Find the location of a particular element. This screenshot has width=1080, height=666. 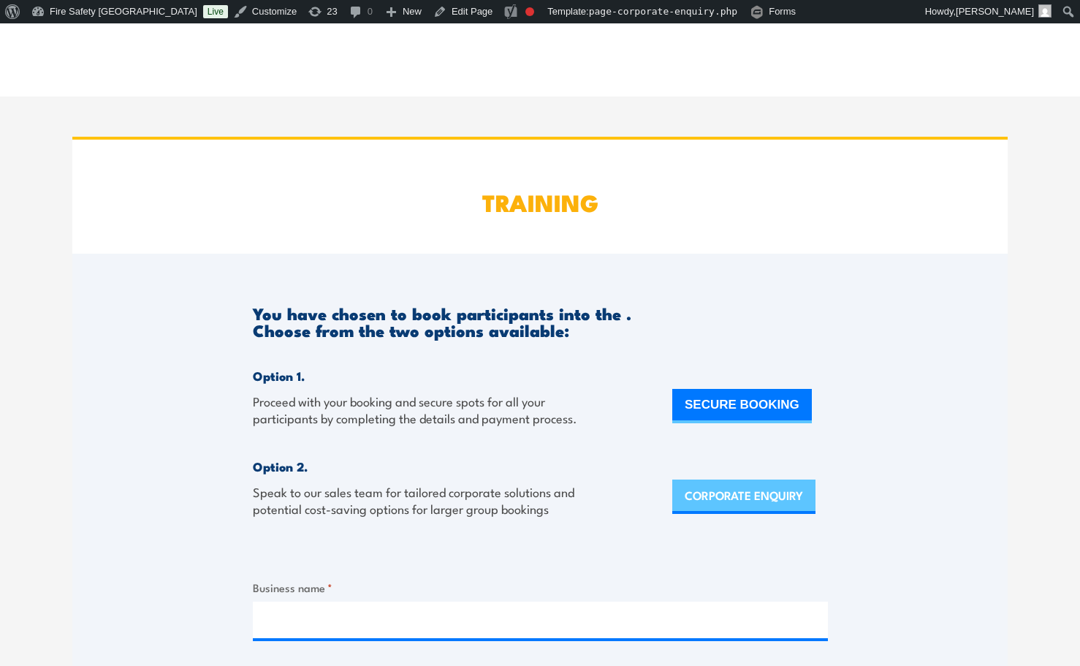

p: Speak to our sales team for tailored corporate solutions and potential cost-saving options for la... is located at coordinates (419, 500).